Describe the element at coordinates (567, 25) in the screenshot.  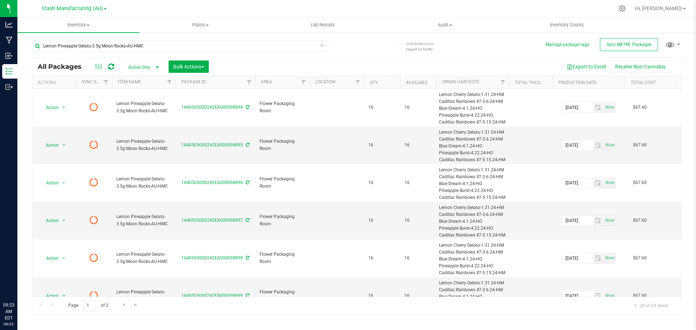
I see `a: Inventory Counts` at that location.